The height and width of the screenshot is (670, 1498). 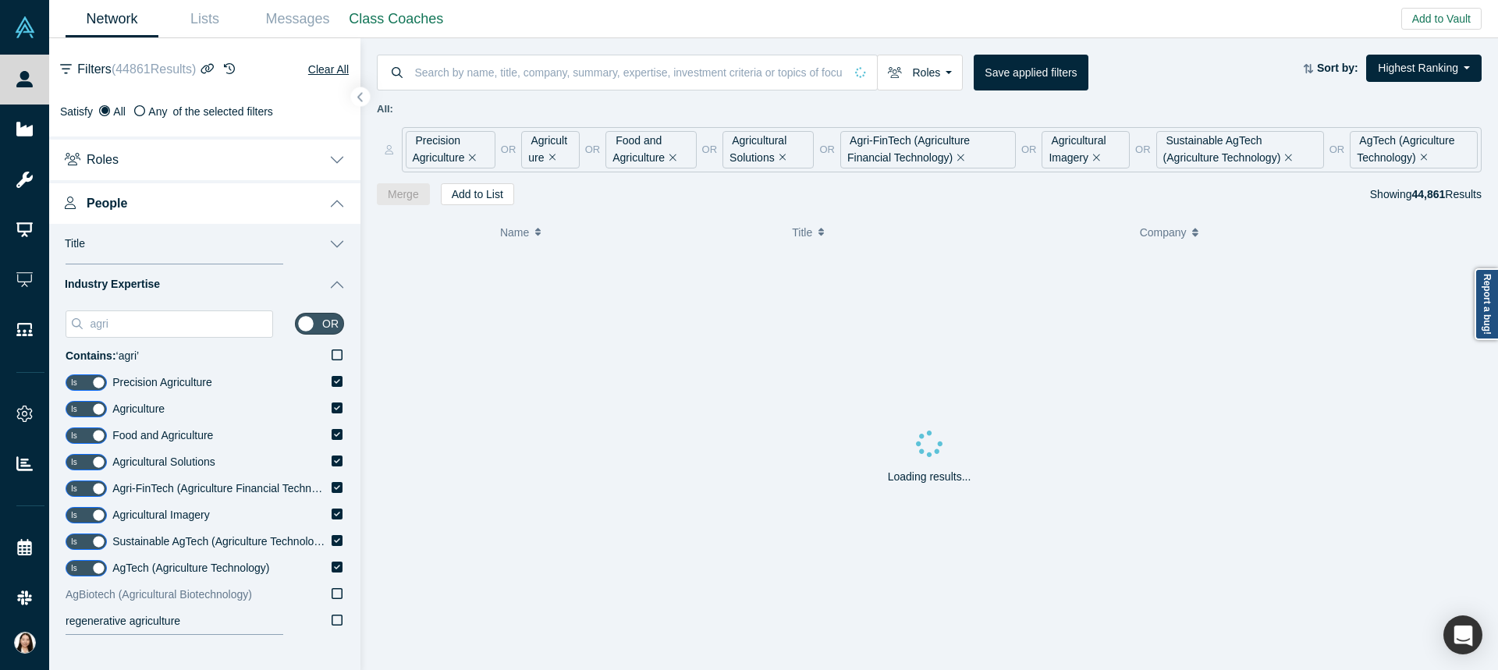 I want to click on div: Satisfy of the selected filters, so click(x=204, y=112).